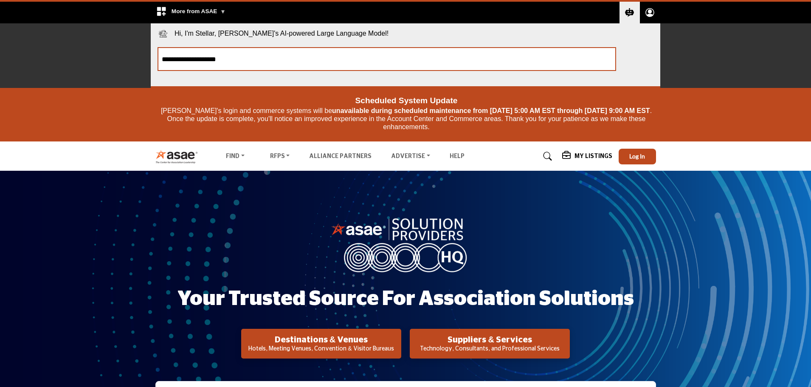  What do you see at coordinates (593, 156) in the screenshot?
I see `h5: My Listings` at bounding box center [593, 156].